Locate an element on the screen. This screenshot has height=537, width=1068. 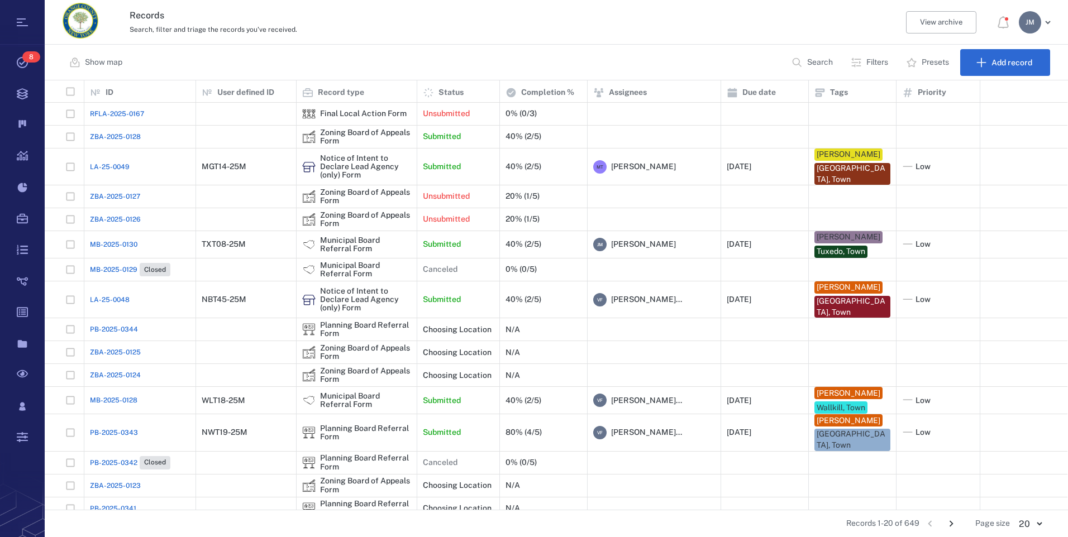
div: Tuxedo, Town is located at coordinates (841, 252).